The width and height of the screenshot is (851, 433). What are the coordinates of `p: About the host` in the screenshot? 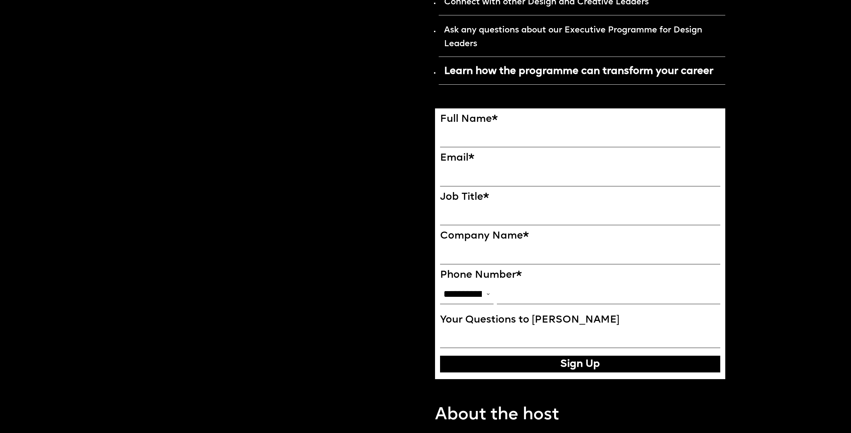 It's located at (497, 415).